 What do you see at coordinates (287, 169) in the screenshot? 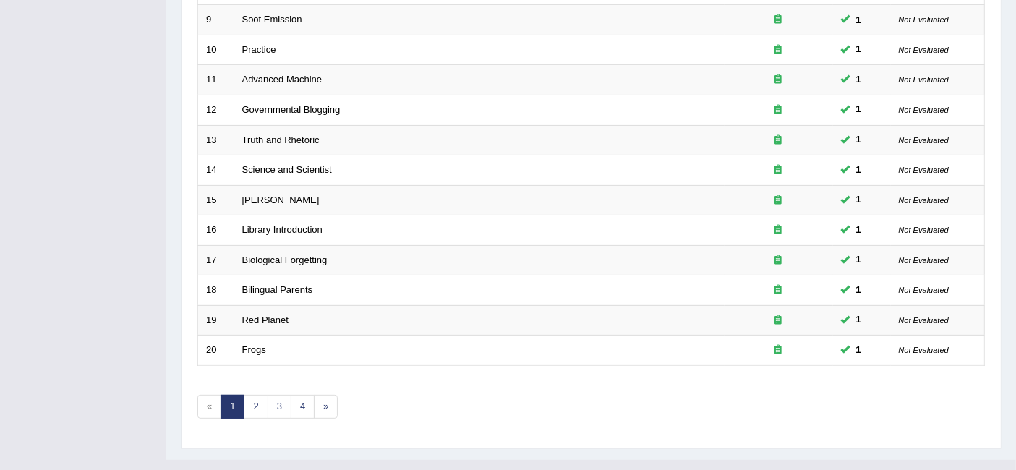
I see `a: Science and Scientist` at bounding box center [287, 169].